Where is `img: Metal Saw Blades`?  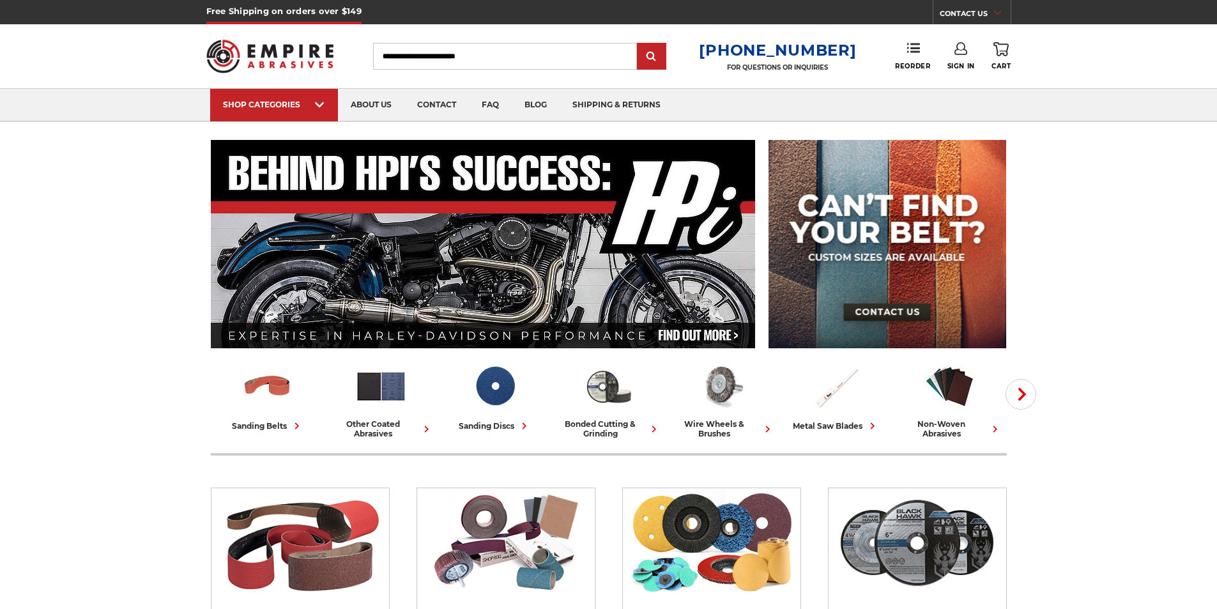
img: Metal Saw Blades is located at coordinates (835, 386).